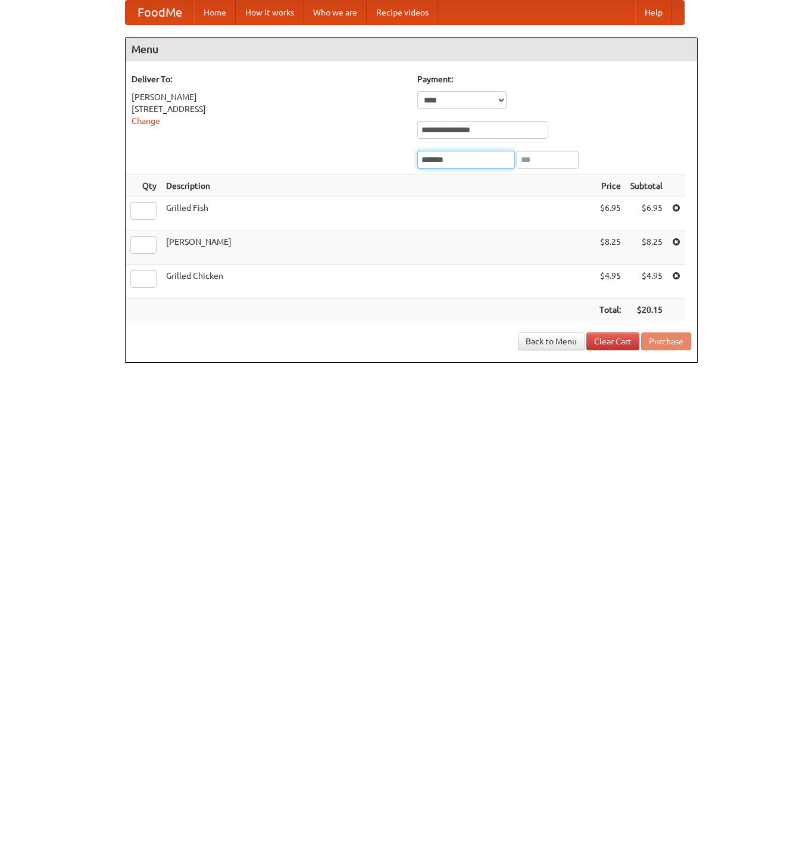 This screenshot has height=843, width=809. I want to click on a: Recipe videos, so click(403, 13).